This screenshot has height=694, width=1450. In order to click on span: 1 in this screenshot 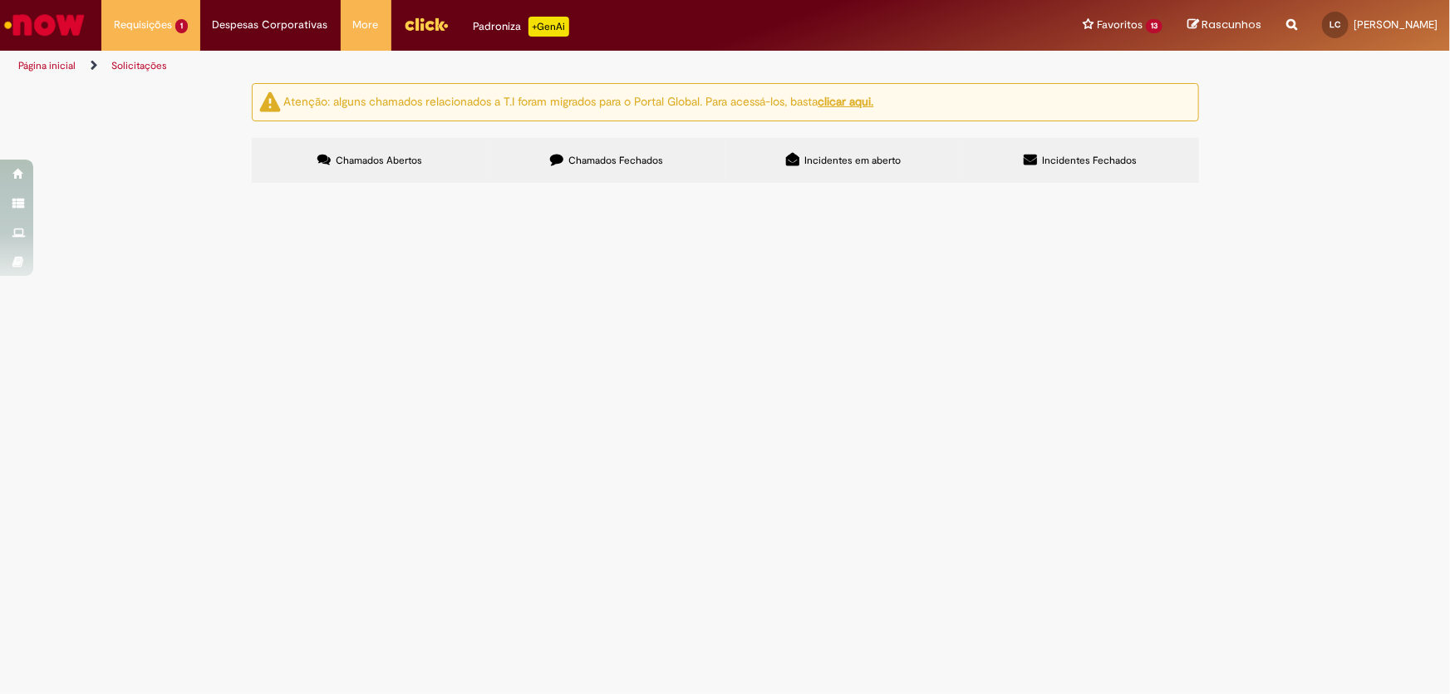, I will do `click(181, 26)`.